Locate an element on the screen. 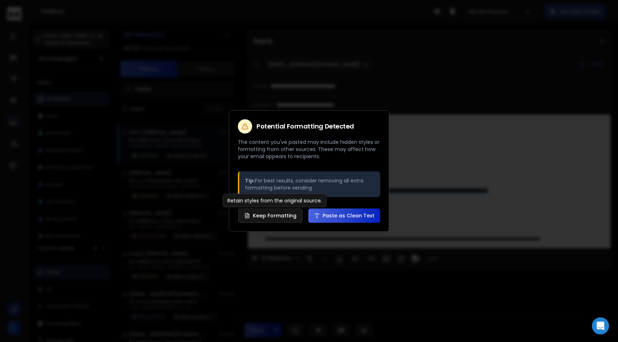  div: Open Intercom Messenger is located at coordinates (600, 326).